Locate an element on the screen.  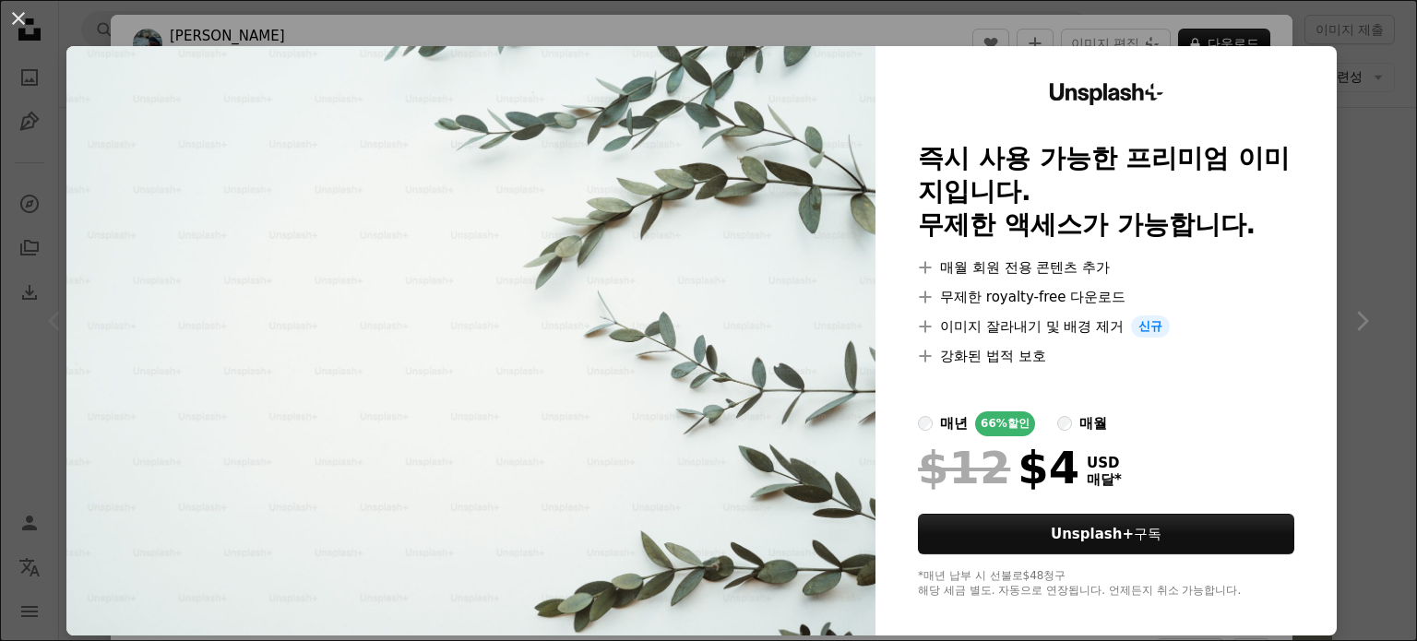
input: 매월 is located at coordinates (1065, 424).